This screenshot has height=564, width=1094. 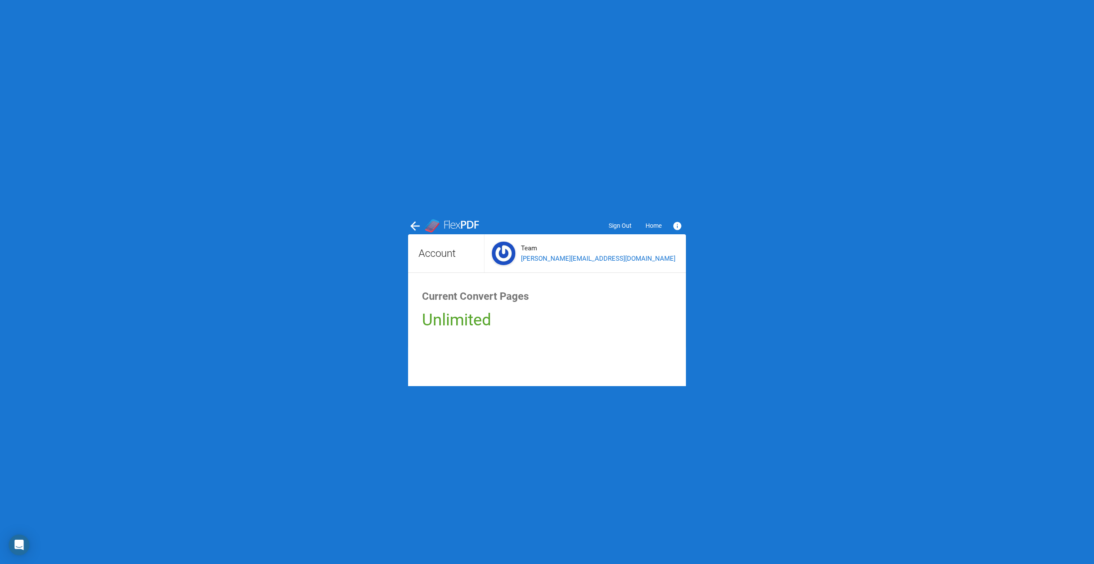 What do you see at coordinates (504, 254) in the screenshot?
I see `img: 6b7374a9aff8a2b82f43f0ff59424bc0` at bounding box center [504, 254].